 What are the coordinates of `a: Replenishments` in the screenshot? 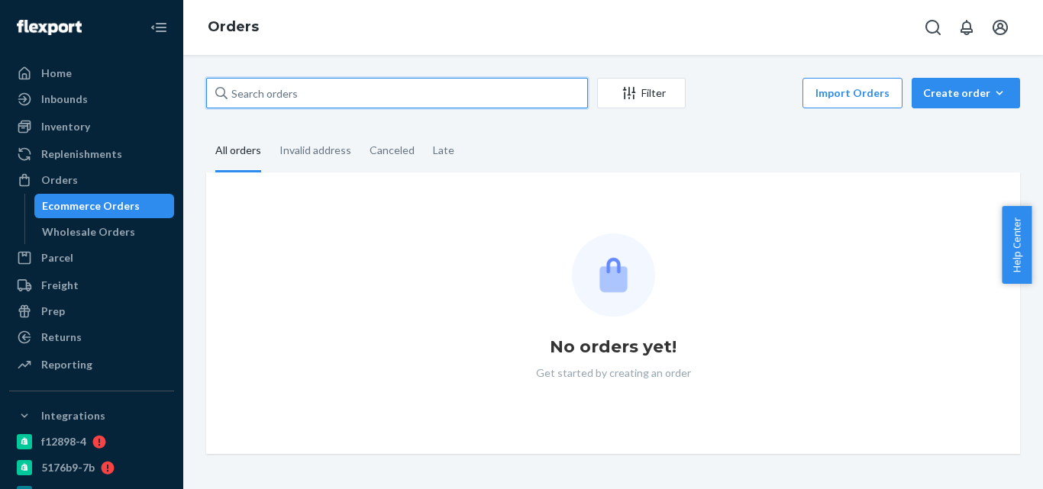 It's located at (92, 154).